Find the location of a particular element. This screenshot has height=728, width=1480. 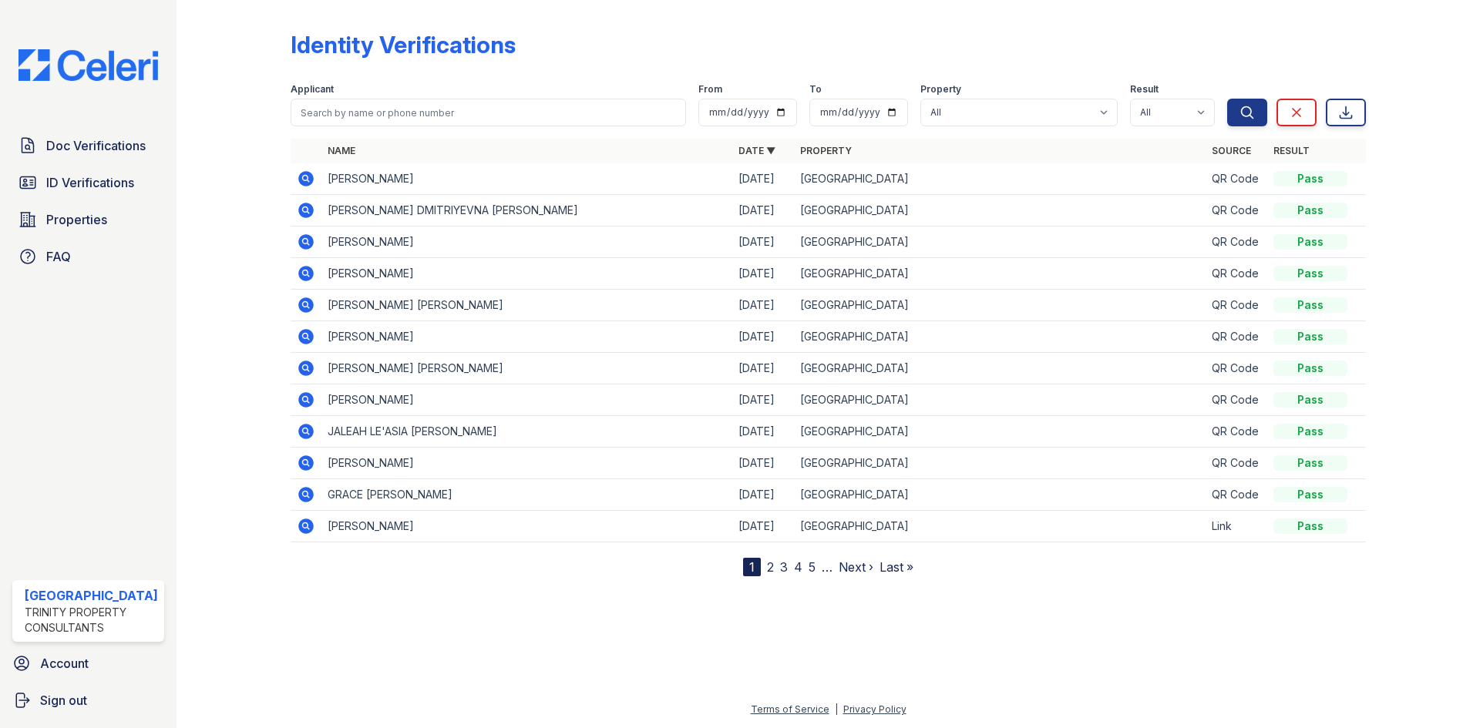

label: Property is located at coordinates (940, 89).